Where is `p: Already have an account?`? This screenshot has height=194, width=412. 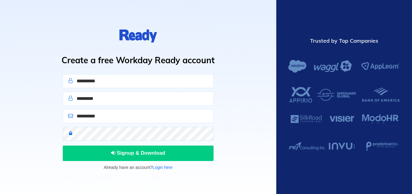 p: Already have an account? is located at coordinates (138, 167).